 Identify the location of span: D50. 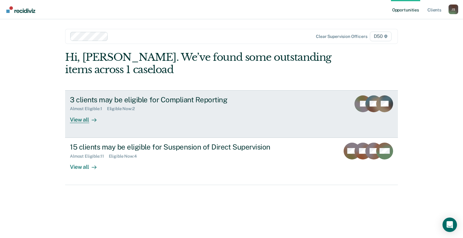
(380, 36).